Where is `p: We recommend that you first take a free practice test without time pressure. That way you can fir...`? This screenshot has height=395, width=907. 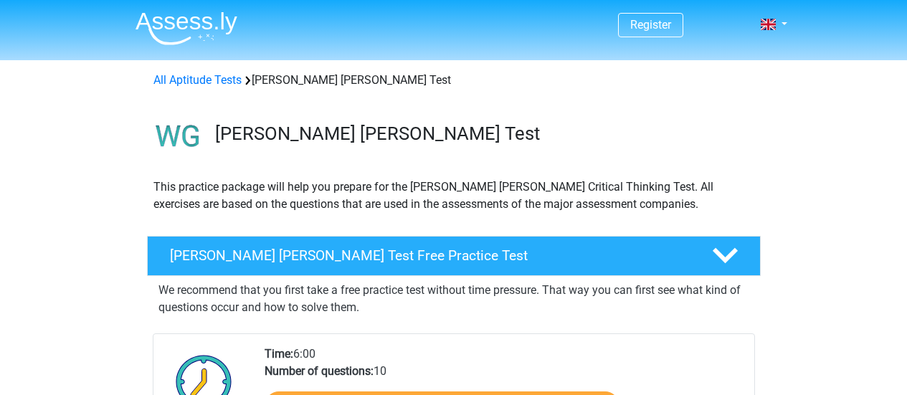 p: We recommend that you first take a free practice test without time pressure. That way you can fir... is located at coordinates (454, 299).